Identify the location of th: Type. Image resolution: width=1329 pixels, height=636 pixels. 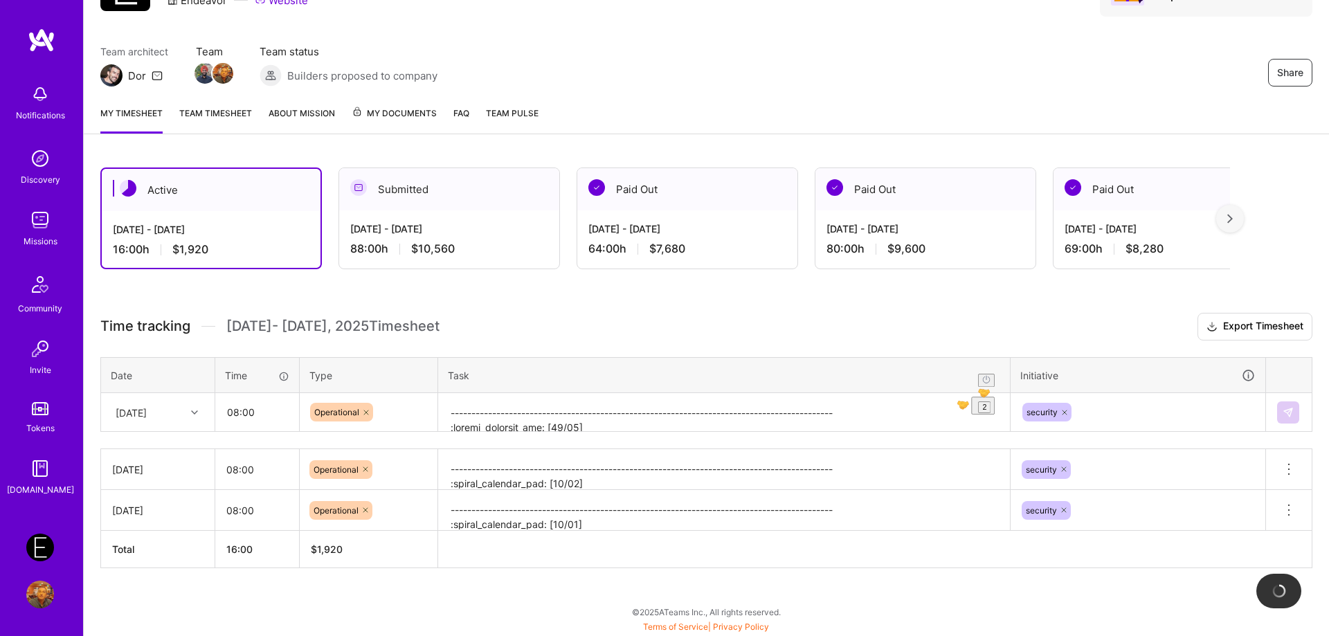
(369, 375).